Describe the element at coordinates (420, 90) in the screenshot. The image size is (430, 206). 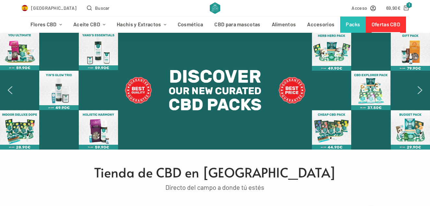
I see `div: next arrow` at that location.